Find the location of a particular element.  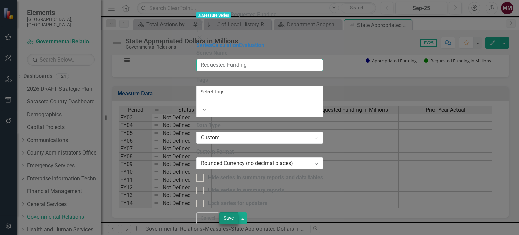

a: Calculation is located at coordinates (225, 45).